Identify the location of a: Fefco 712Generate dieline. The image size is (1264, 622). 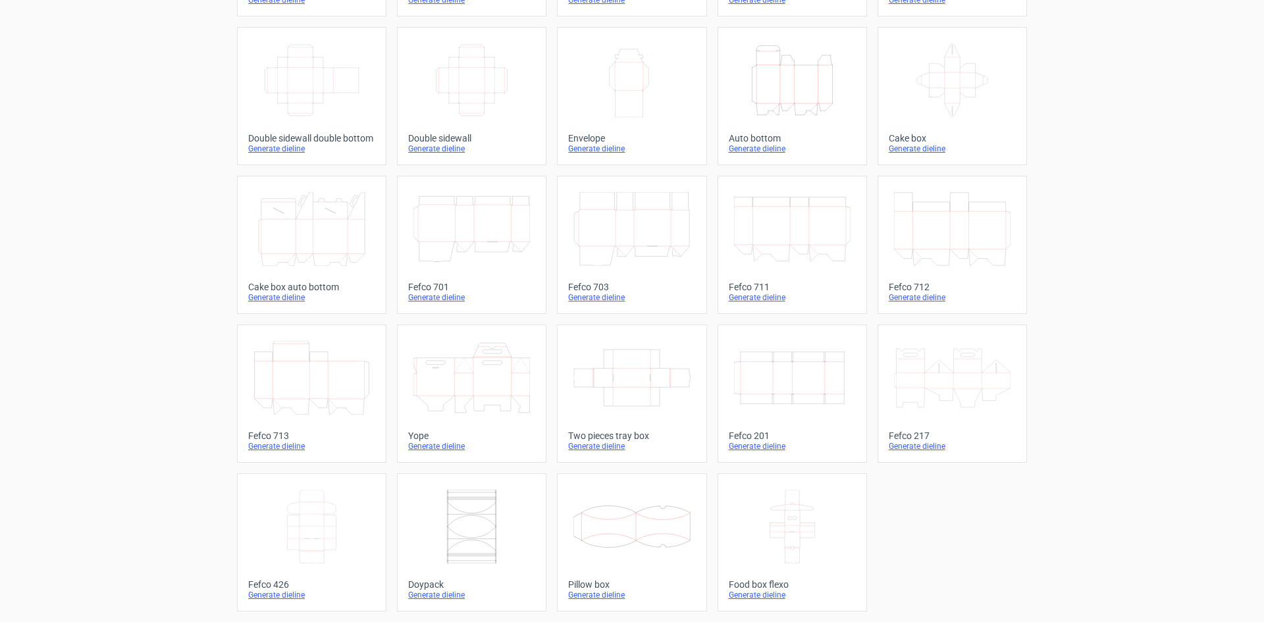
(952, 245).